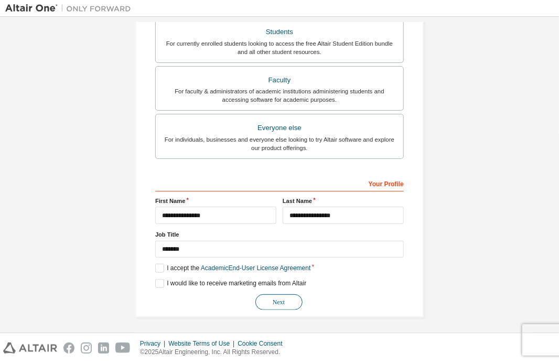 This screenshot has width=559, height=363. What do you see at coordinates (86, 348) in the screenshot?
I see `img: instagram.svg` at bounding box center [86, 348].